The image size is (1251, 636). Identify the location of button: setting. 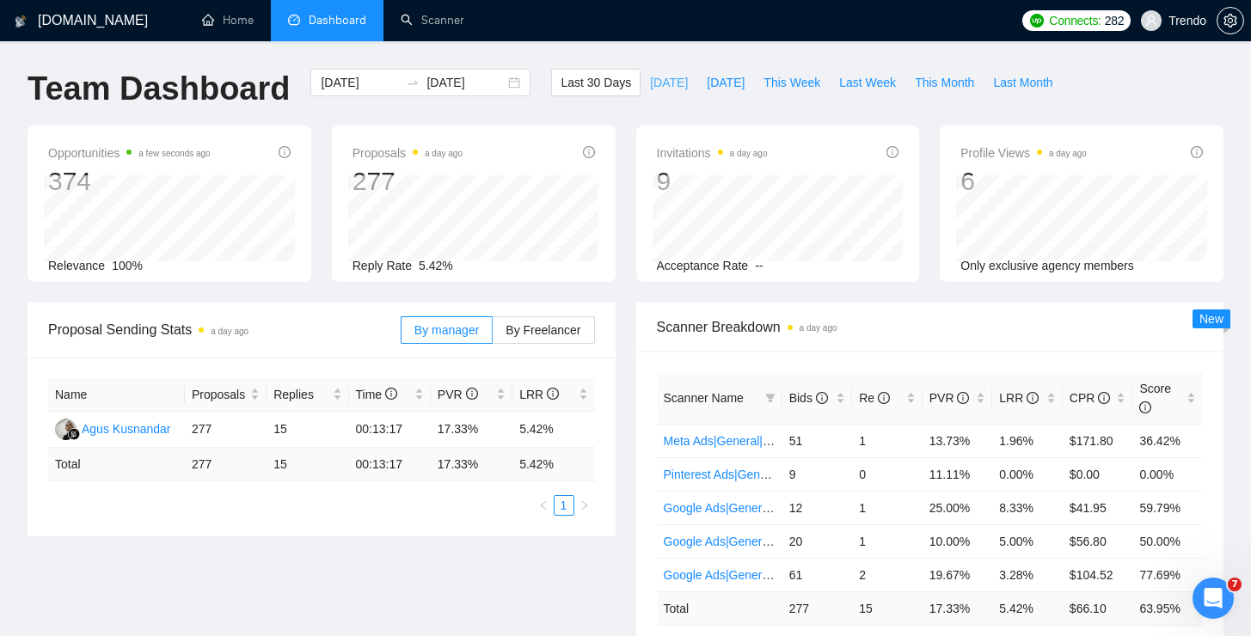
(1231, 21).